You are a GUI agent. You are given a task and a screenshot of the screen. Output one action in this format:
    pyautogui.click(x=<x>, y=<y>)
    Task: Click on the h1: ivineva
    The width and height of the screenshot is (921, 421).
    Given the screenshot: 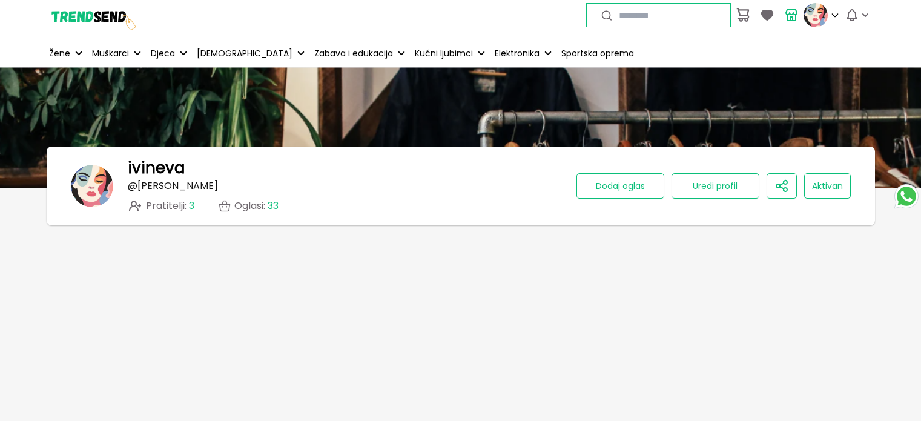 What is the action you would take?
    pyautogui.click(x=156, y=168)
    